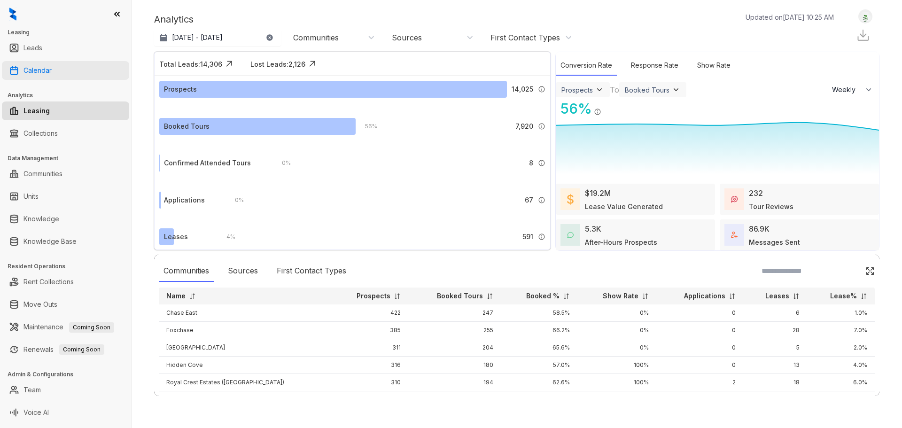  What do you see at coordinates (539, 348) in the screenshot?
I see `td: 65.6%` at bounding box center [539, 348].